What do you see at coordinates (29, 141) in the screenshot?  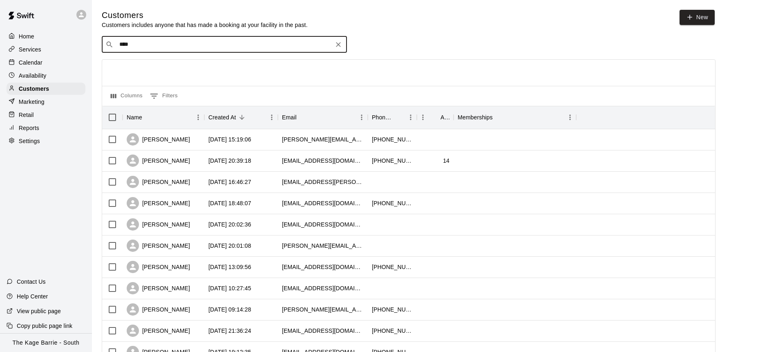 I see `p: Settings` at bounding box center [29, 141].